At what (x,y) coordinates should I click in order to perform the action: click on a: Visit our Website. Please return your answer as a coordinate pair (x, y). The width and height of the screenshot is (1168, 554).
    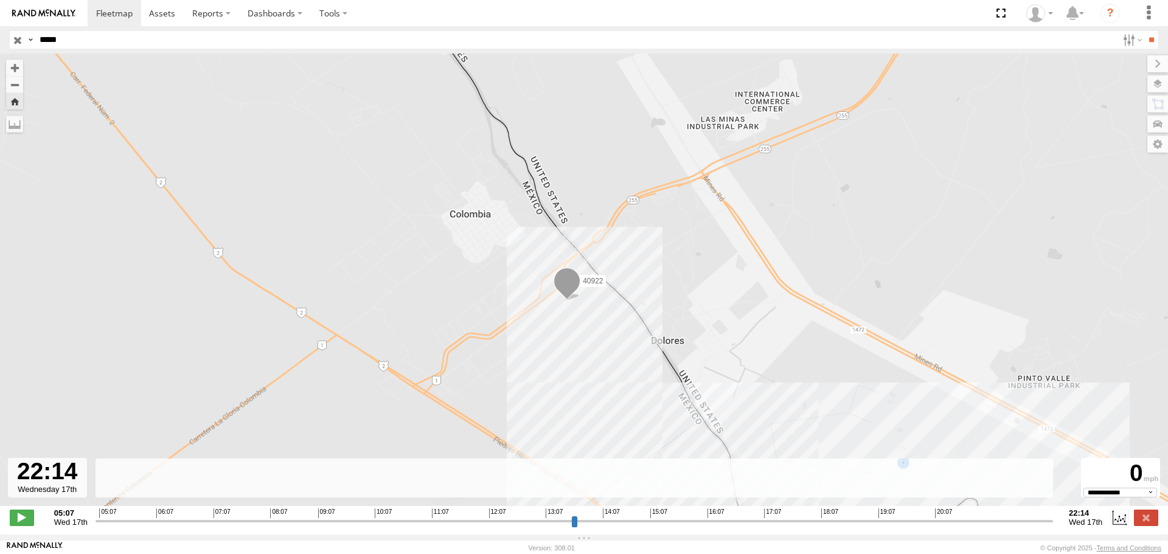
    Looking at the image, I should click on (35, 548).